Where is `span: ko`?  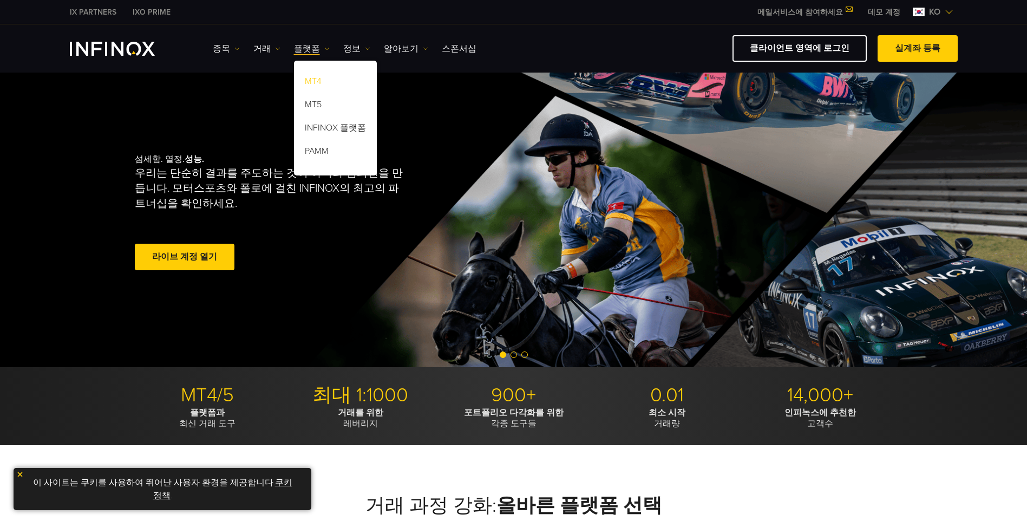
span: ko is located at coordinates (934, 12).